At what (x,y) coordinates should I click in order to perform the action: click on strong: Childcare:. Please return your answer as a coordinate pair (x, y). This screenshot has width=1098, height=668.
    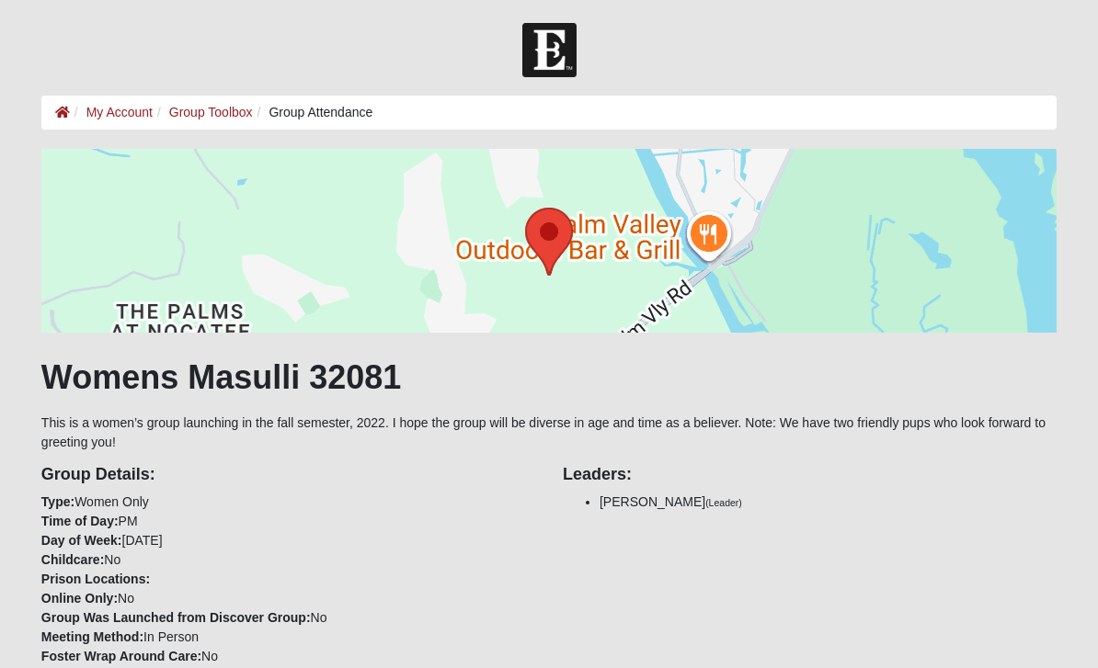
    Looking at the image, I should click on (73, 560).